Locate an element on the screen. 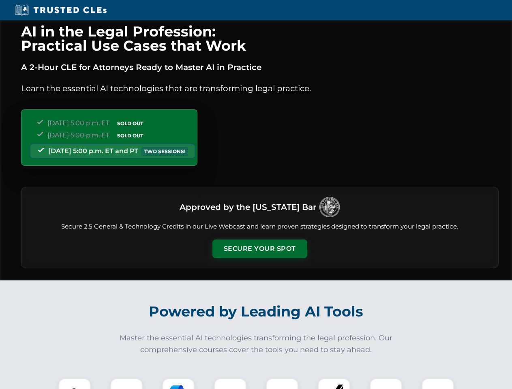  p: Secure 2.5 General & Technology Credits in our Live Webcast and learn proven strategies designed ... is located at coordinates (260, 227).